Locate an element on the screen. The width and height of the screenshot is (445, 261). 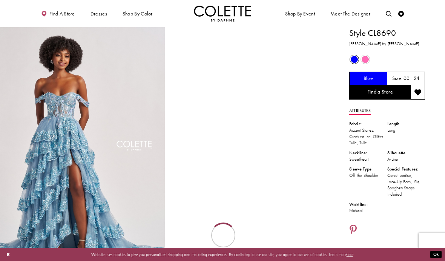
div: Length: is located at coordinates (406, 124).